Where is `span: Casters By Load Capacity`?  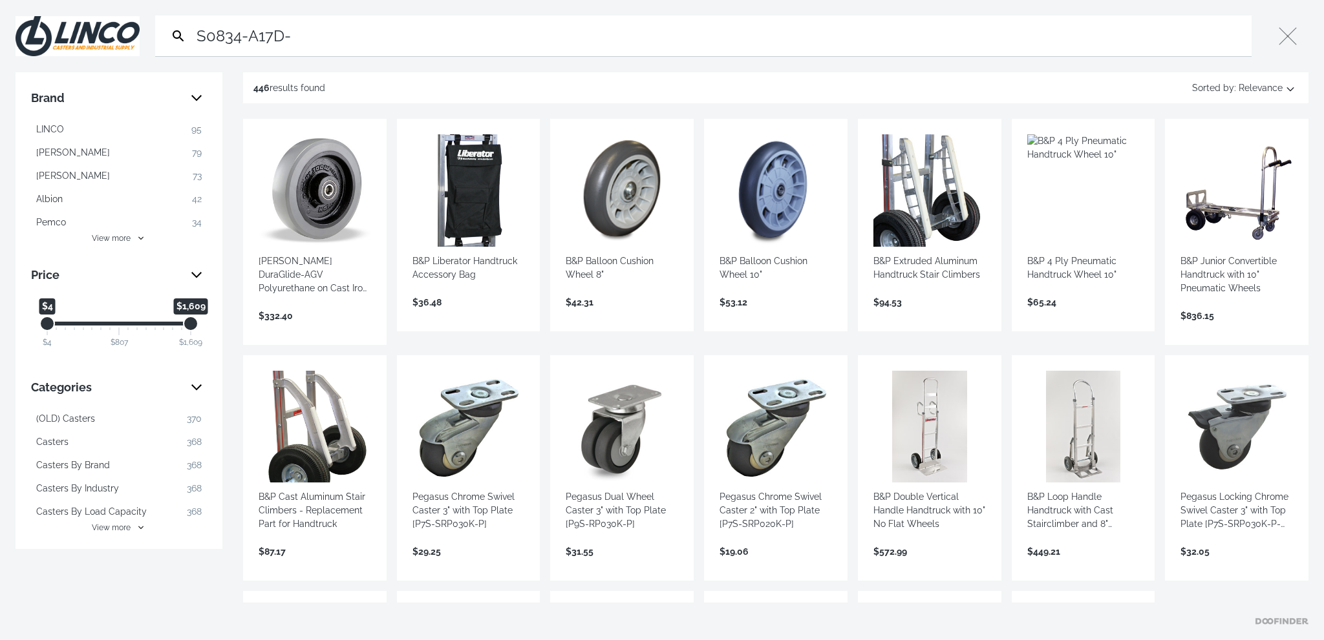
span: Casters By Load Capacity is located at coordinates (91, 512).